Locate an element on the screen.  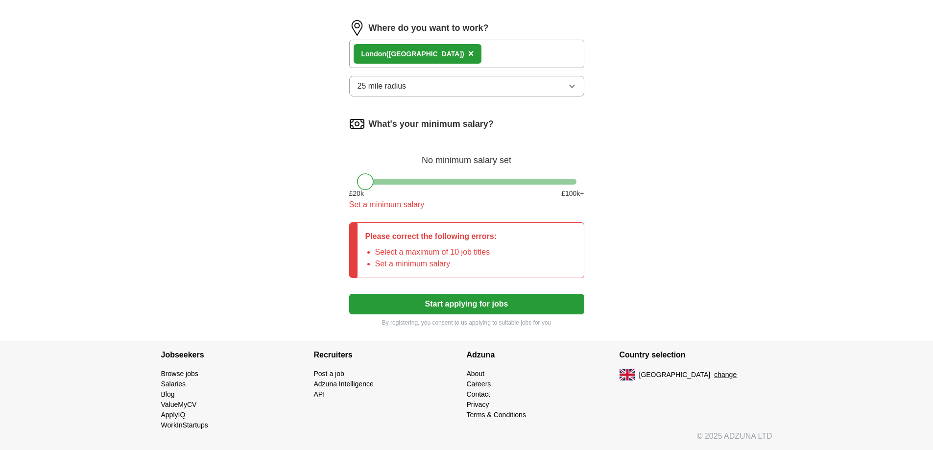
span: £ 100 k+ is located at coordinates (572, 193).